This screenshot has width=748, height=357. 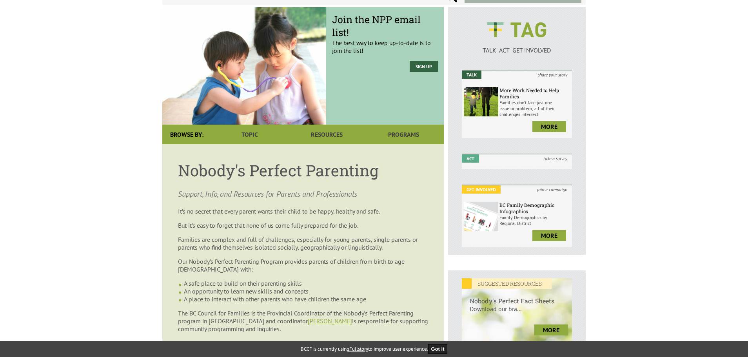 I want to click on i: join a campaign, so click(x=552, y=189).